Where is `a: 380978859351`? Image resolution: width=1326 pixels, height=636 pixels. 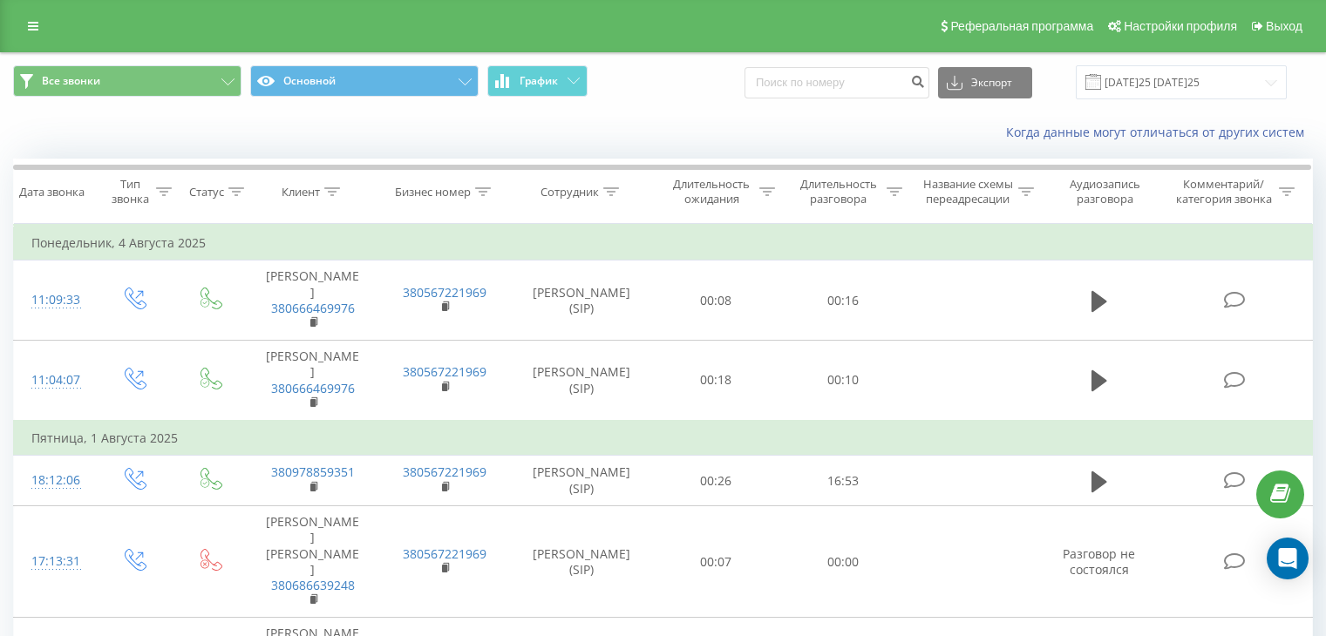
a: 380978859351 is located at coordinates (313, 471).